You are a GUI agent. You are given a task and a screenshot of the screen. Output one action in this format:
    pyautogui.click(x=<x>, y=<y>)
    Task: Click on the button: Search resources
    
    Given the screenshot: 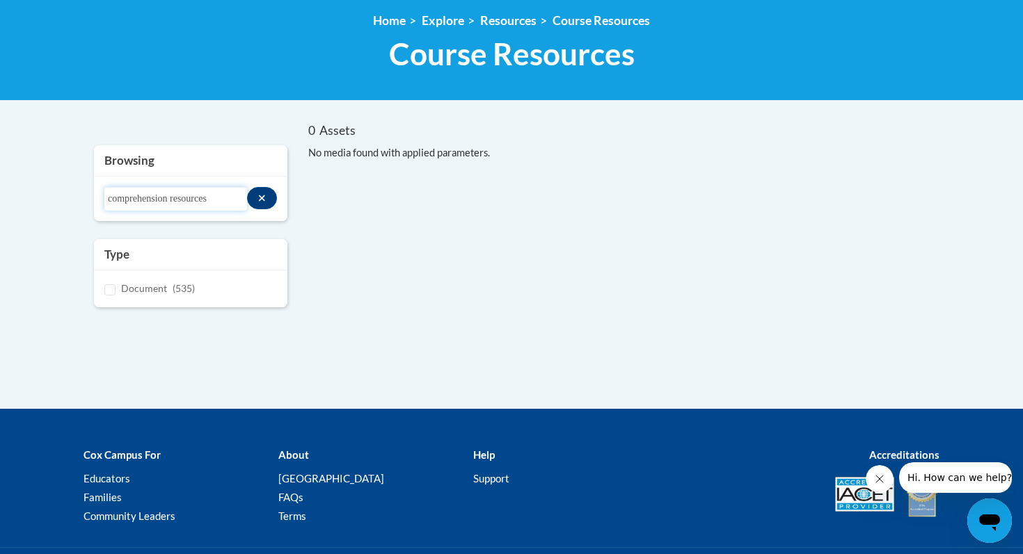 What is the action you would take?
    pyautogui.click(x=262, y=198)
    